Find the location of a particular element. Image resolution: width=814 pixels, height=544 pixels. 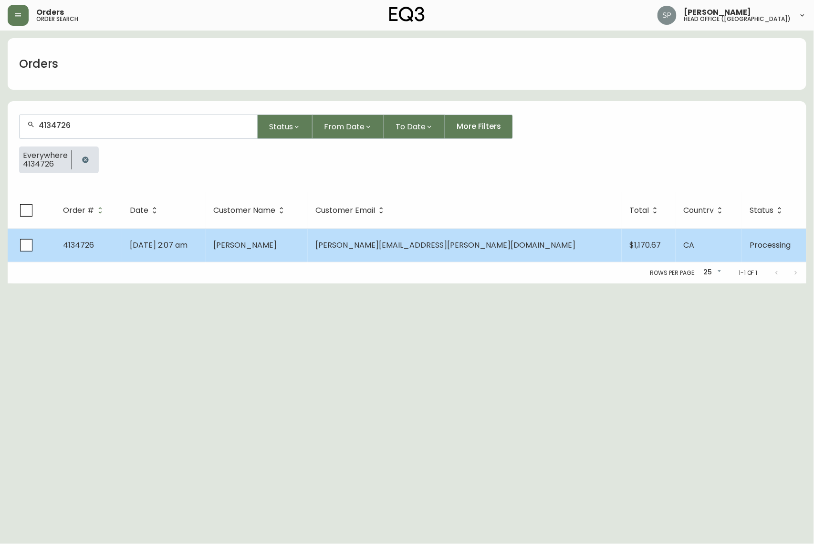

span: CA is located at coordinates (688, 245).